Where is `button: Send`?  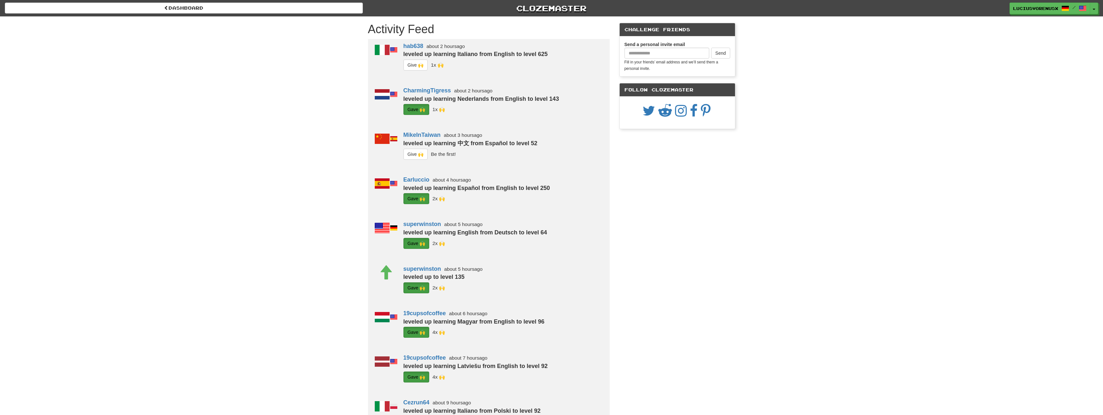 button: Send is located at coordinates (721, 53).